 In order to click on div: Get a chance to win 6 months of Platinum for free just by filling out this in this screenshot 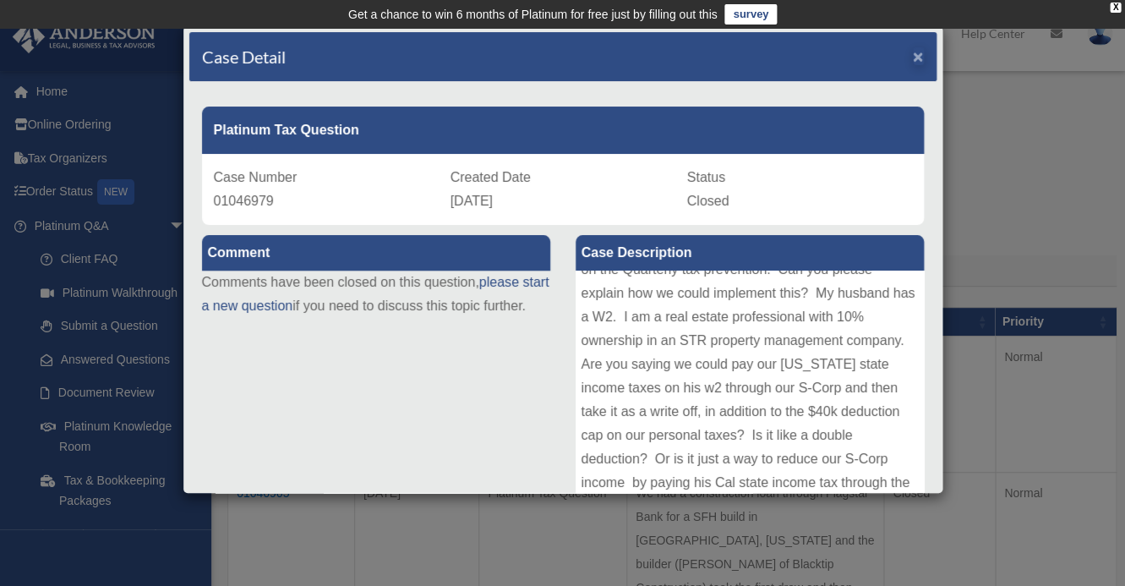, I will do `click(532, 14)`.